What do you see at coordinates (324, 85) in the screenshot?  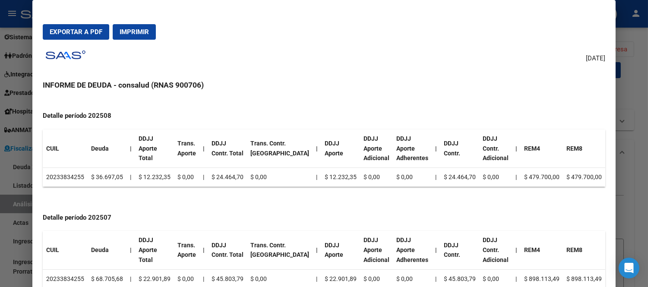 I see `h3: INFORME DE DEUDA - consalud (RNAS 900706)` at bounding box center [324, 85].